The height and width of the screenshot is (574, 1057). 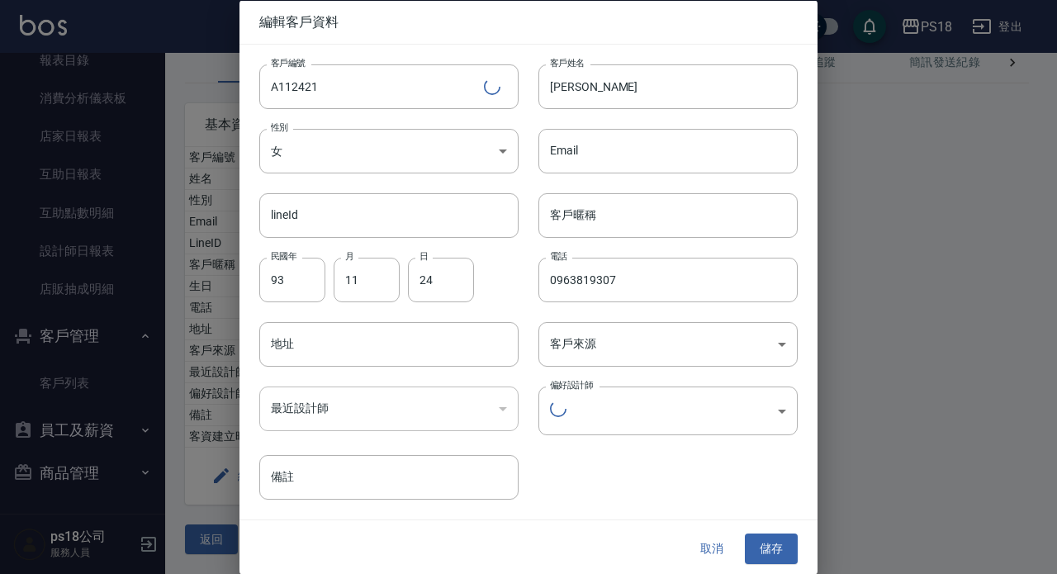 What do you see at coordinates (528, 21) in the screenshot?
I see `span: 編輯客戶資料` at bounding box center [528, 21].